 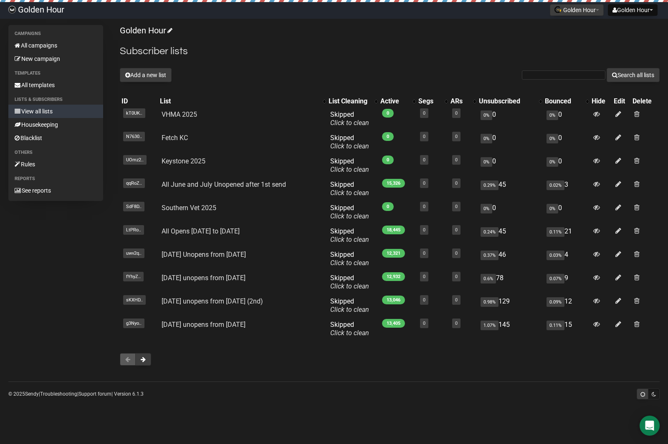 What do you see at coordinates (645, 101) in the screenshot?
I see `th: Delete: No sort applied, sorting is disabled` at bounding box center [645, 101].